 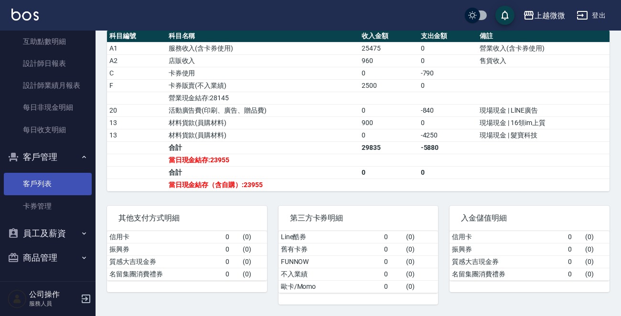 What do you see at coordinates (48, 107) in the screenshot?
I see `a: 每日非現金明細` at bounding box center [48, 107].